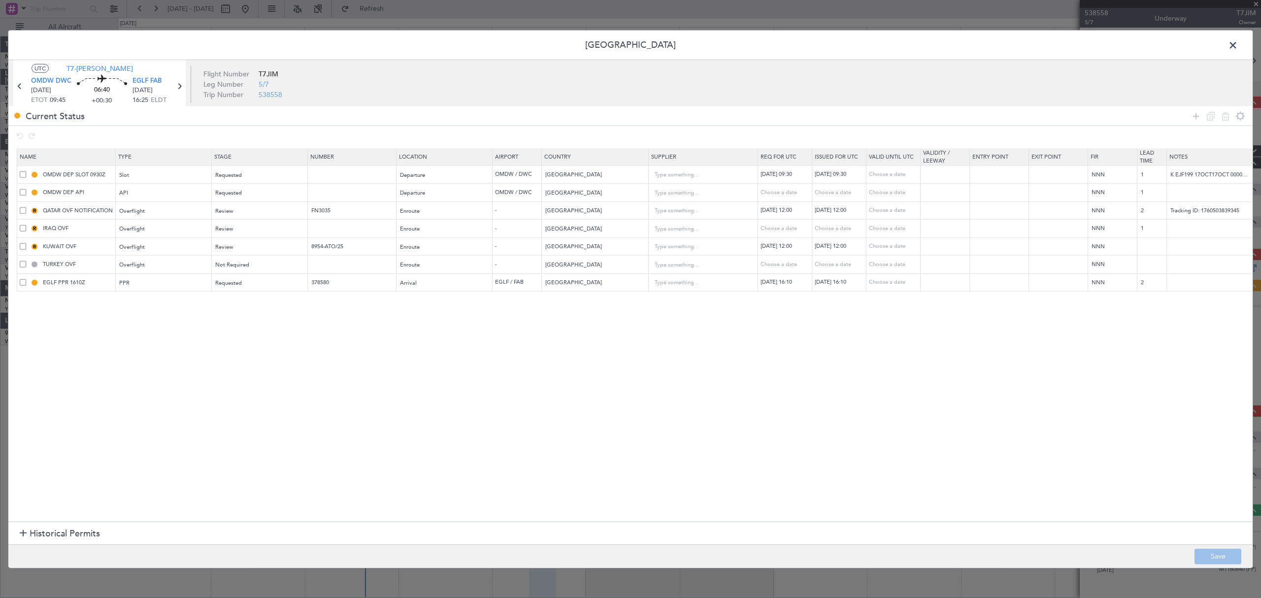 The image size is (1261, 598). Describe the element at coordinates (1178, 157) in the screenshot. I see `span: Notes` at that location.